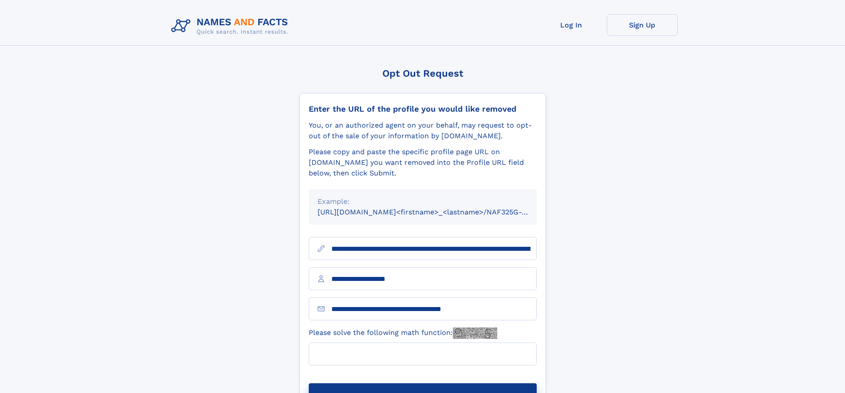  What do you see at coordinates (423, 202) in the screenshot?
I see `div: Example:` at bounding box center [423, 202].